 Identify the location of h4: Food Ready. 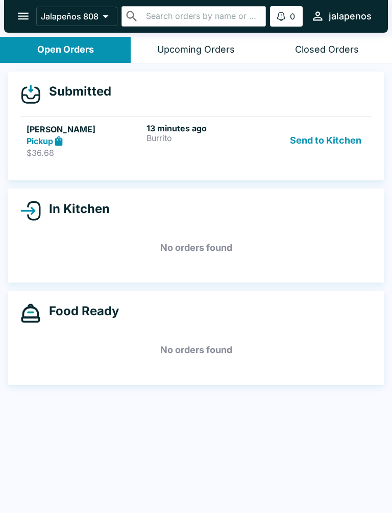
(80, 311).